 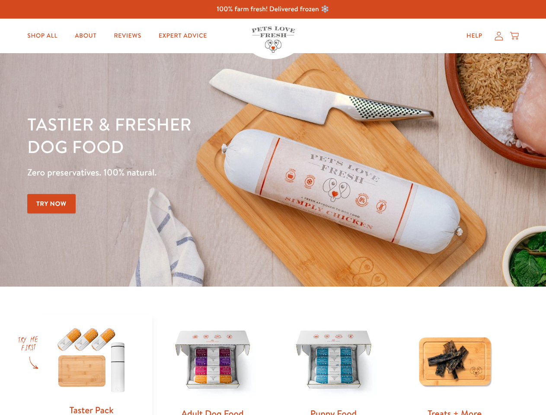 What do you see at coordinates (273, 39) in the screenshot?
I see `img: Pets Love Fresh` at bounding box center [273, 39].